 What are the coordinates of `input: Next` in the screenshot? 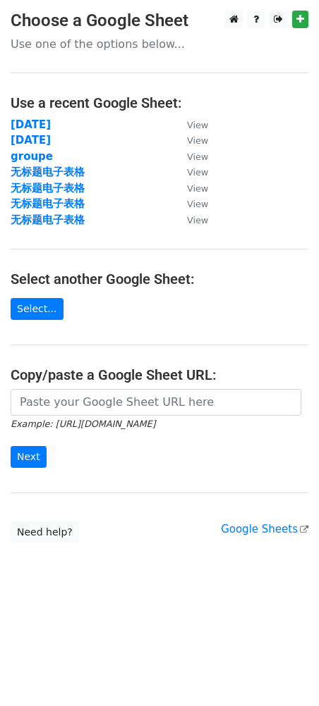 It's located at (28, 457).